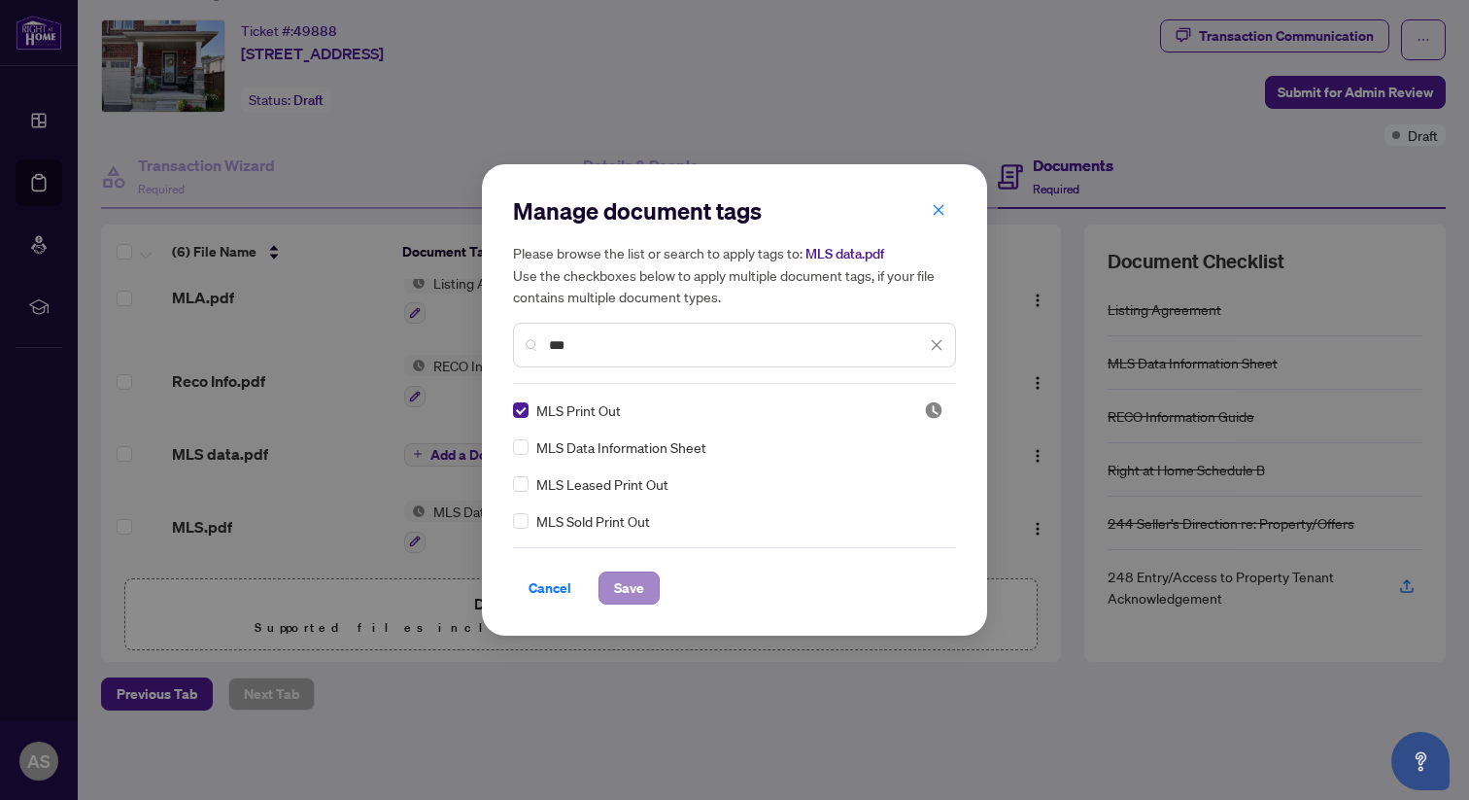 This screenshot has height=800, width=1469. I want to click on img: status, so click(934, 410).